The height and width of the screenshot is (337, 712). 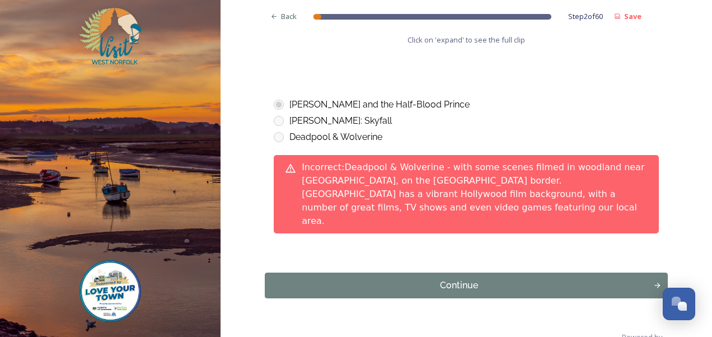 I want to click on span: Back, so click(x=289, y=16).